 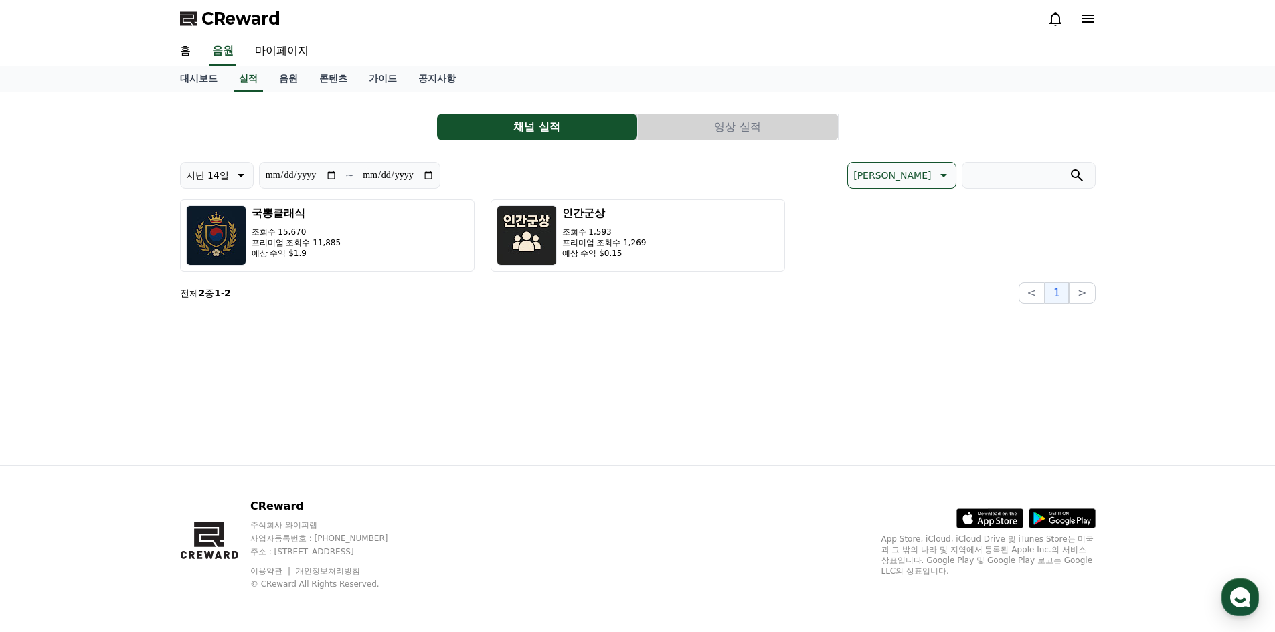 What do you see at coordinates (216, 236) in the screenshot?
I see `img: 국뽕클래식` at bounding box center [216, 236].